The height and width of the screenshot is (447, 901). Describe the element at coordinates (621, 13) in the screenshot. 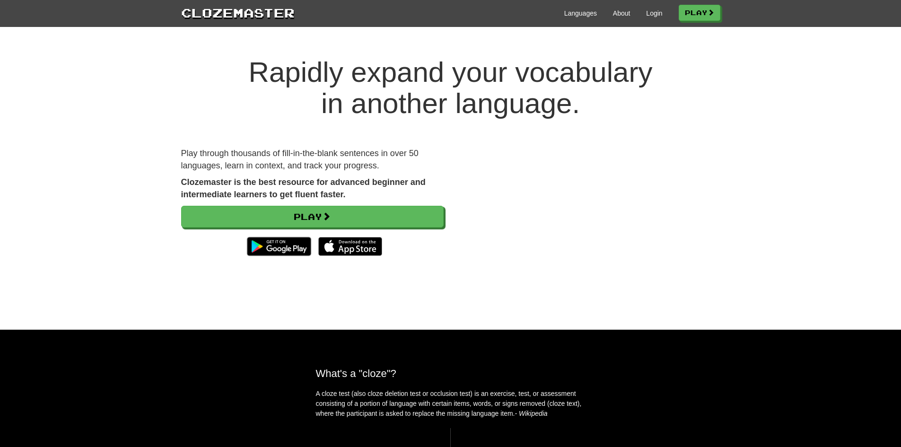

I see `a: About` at that location.